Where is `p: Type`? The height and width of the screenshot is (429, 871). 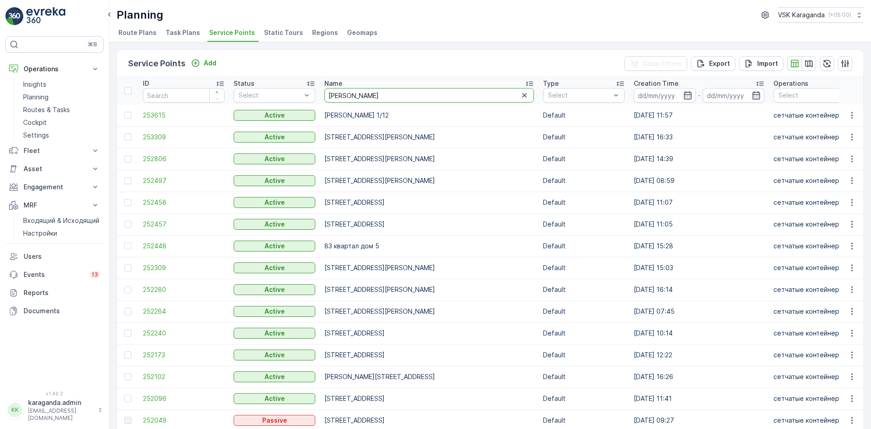 p: Type is located at coordinates (551, 83).